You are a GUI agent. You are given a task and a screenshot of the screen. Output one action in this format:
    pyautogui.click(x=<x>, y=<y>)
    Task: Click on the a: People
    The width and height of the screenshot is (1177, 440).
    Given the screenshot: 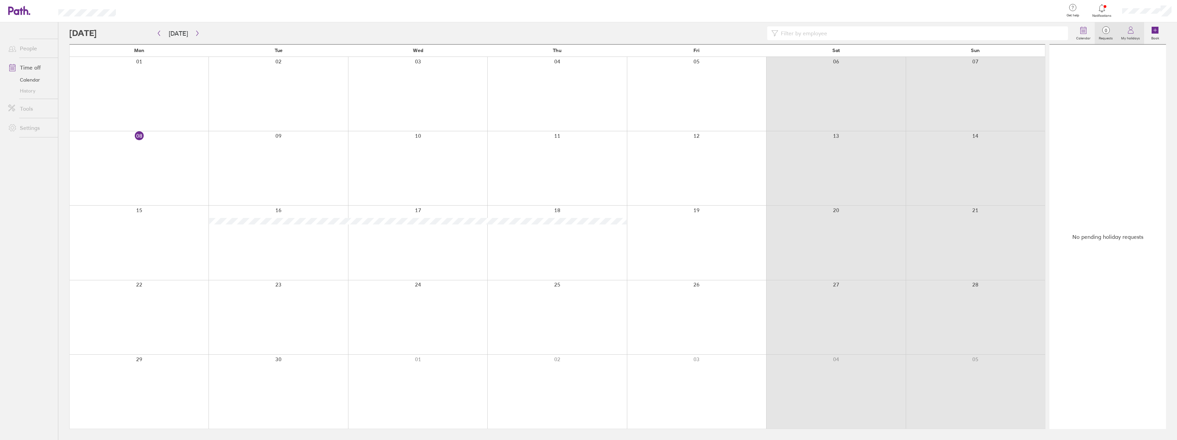 What is the action you would take?
    pyautogui.click(x=30, y=48)
    